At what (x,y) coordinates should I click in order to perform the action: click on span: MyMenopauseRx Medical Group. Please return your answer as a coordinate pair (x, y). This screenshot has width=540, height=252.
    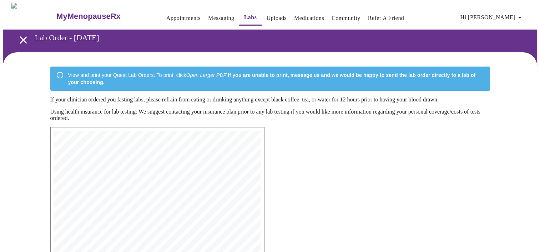
    Looking at the image, I should click on (108, 150).